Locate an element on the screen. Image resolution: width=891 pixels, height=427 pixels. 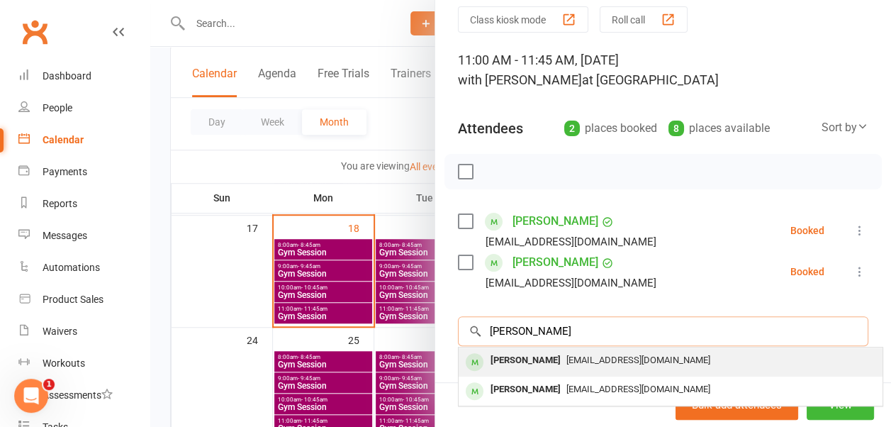
div: Attendees is located at coordinates (491, 128).